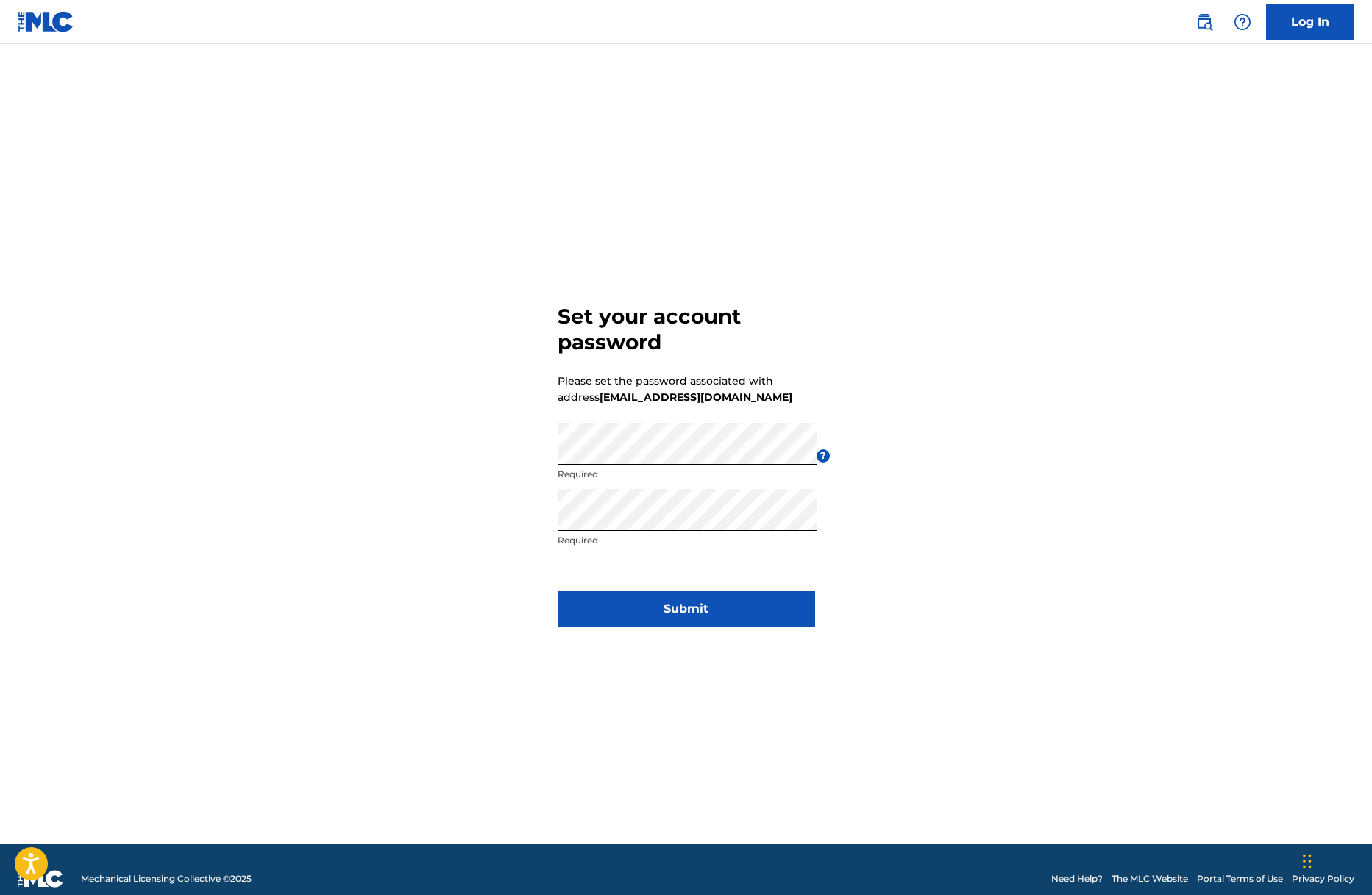  I want to click on img: search, so click(1204, 22).